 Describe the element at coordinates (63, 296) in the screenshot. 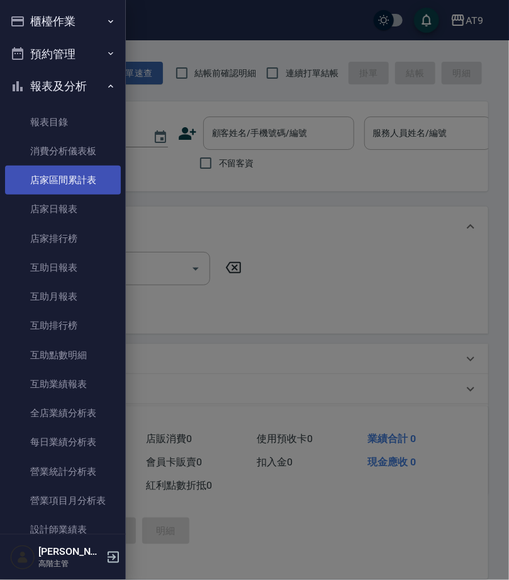

I see `a: 互助月報表` at that location.